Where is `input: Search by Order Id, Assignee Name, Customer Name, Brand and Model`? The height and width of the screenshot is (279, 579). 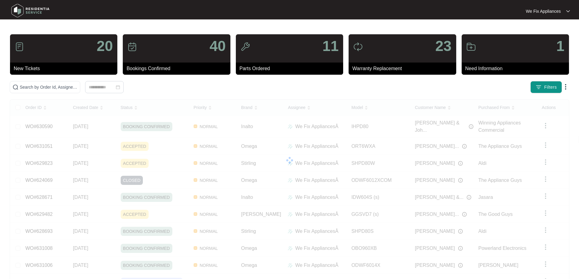 input: Search by Order Id, Assignee Name, Customer Name, Brand and Model is located at coordinates (49, 87).